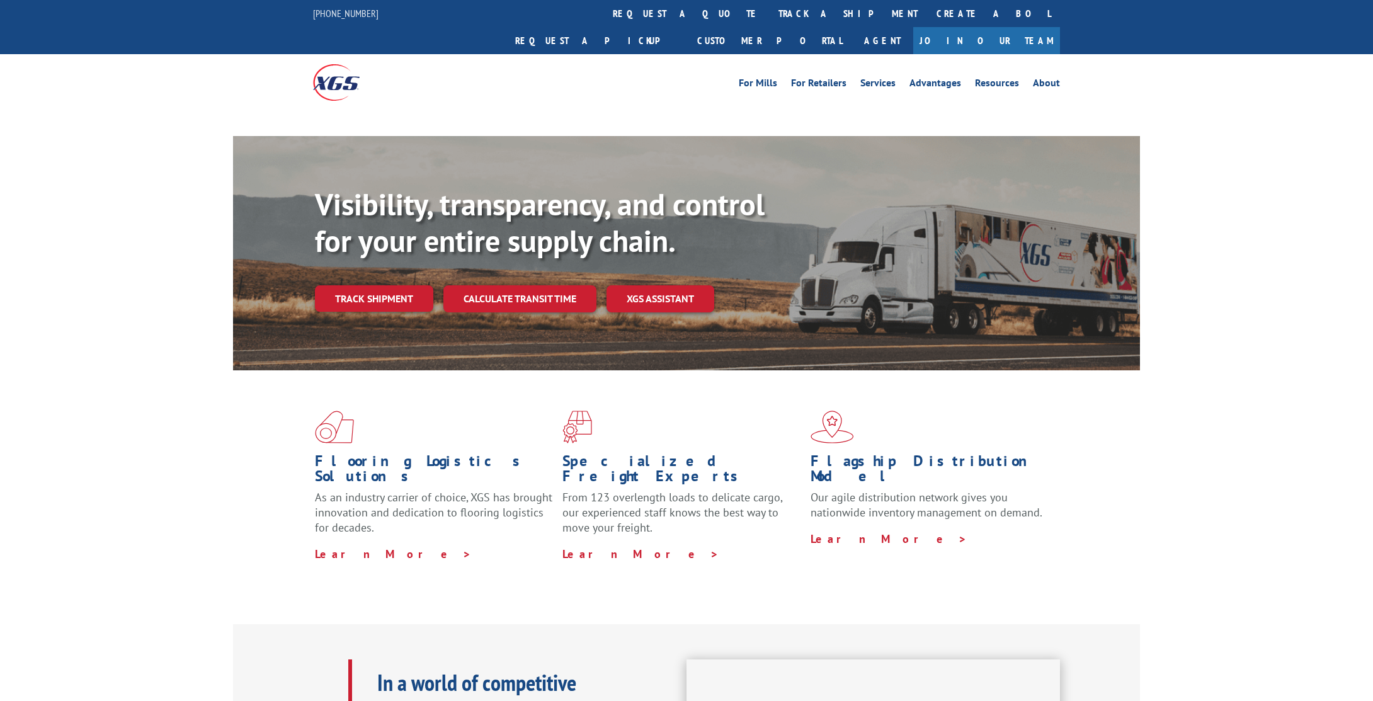 Image resolution: width=1373 pixels, height=701 pixels. Describe the element at coordinates (577, 427) in the screenshot. I see `img: xgs-icon-focused-on-flooring-red` at that location.